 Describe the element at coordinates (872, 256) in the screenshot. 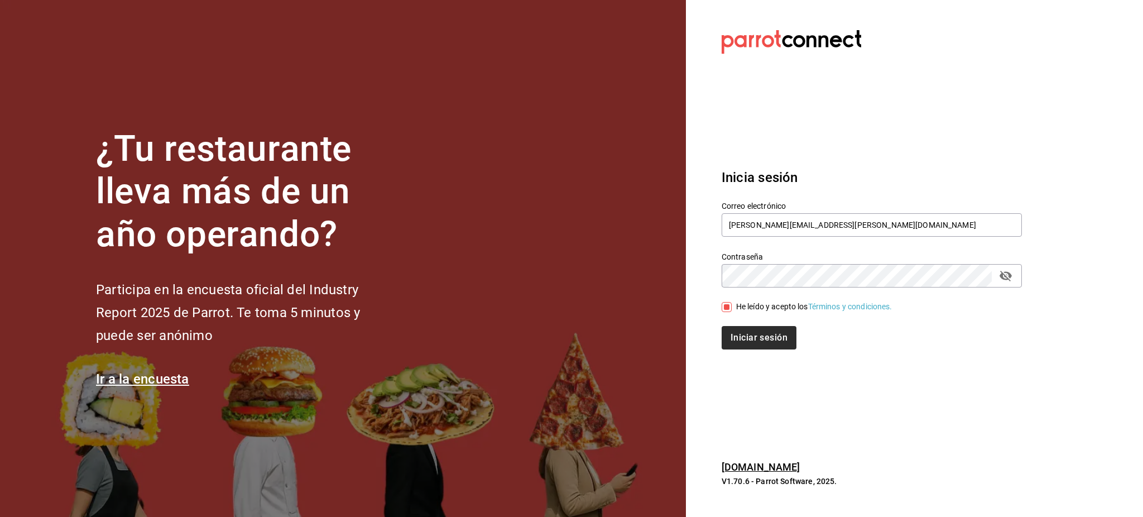

I see `label: Contraseña` at that location.